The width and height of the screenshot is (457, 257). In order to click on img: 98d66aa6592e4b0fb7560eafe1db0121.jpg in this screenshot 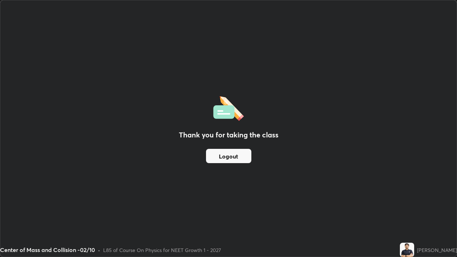, I will do `click(407, 250)`.